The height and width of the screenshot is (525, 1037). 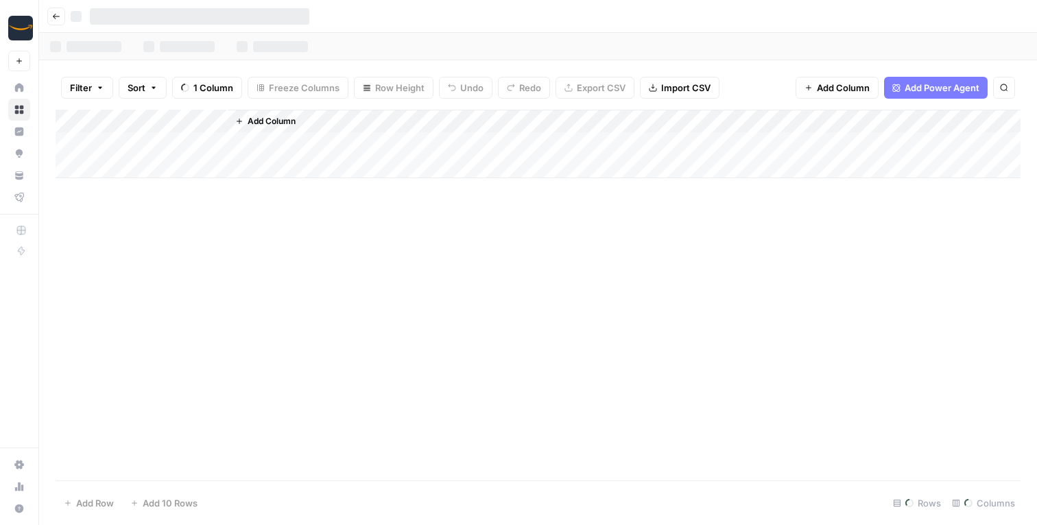 What do you see at coordinates (935, 88) in the screenshot?
I see `button: Add Power Agent` at bounding box center [935, 88].